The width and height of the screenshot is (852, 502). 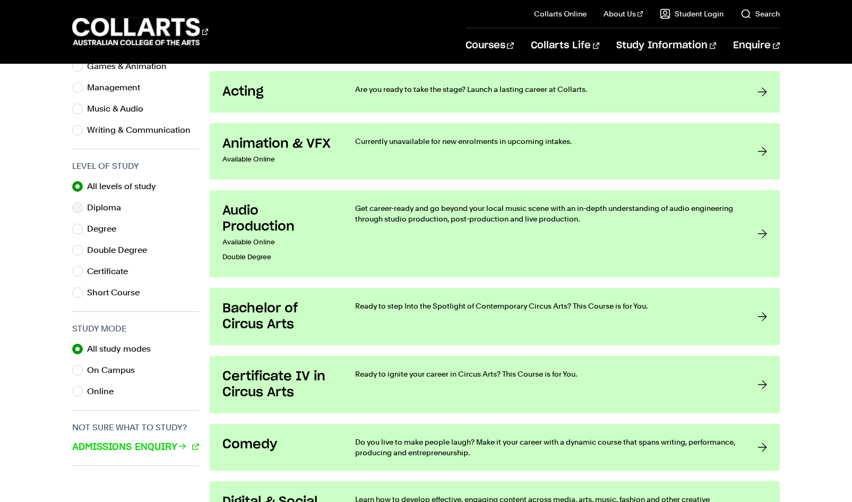 What do you see at coordinates (131, 66) in the screenshot?
I see `label: Games & Animation` at bounding box center [131, 66].